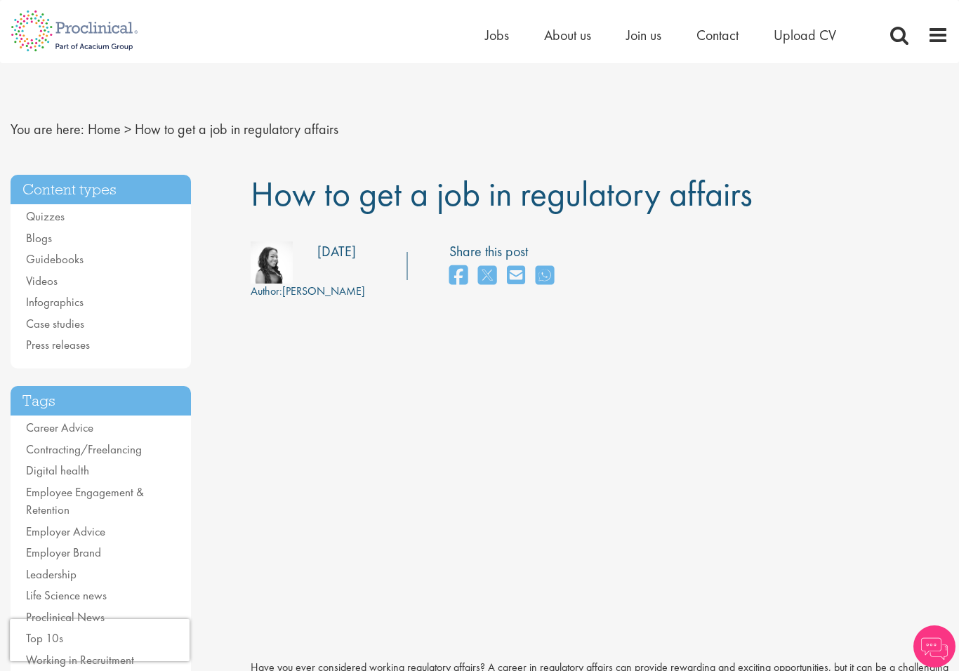 This screenshot has height=671, width=959. Describe the element at coordinates (567, 35) in the screenshot. I see `span: About us` at that location.